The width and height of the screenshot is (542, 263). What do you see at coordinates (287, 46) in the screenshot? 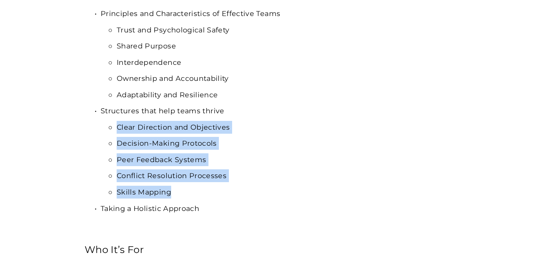
I see `p: Shared Purpose` at bounding box center [287, 46].